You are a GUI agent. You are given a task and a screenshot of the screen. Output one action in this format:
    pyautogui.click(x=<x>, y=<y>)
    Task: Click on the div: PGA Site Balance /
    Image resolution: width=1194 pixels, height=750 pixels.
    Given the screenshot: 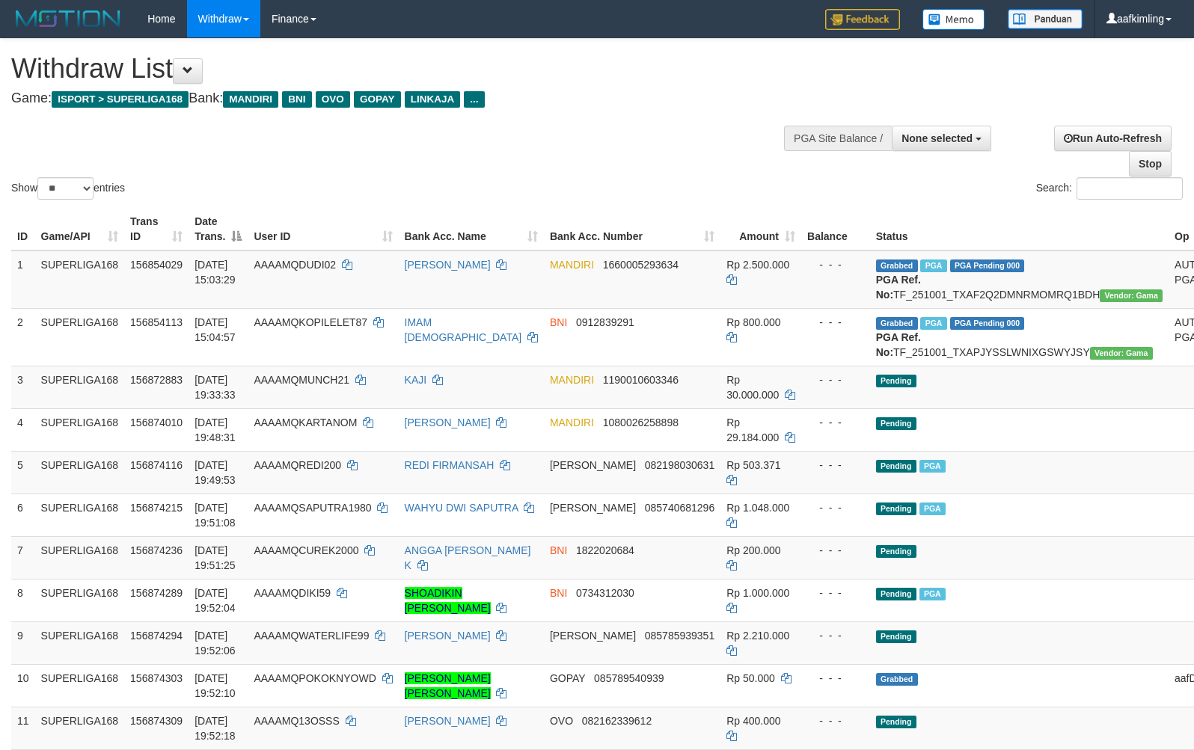 What is the action you would take?
    pyautogui.click(x=838, y=138)
    